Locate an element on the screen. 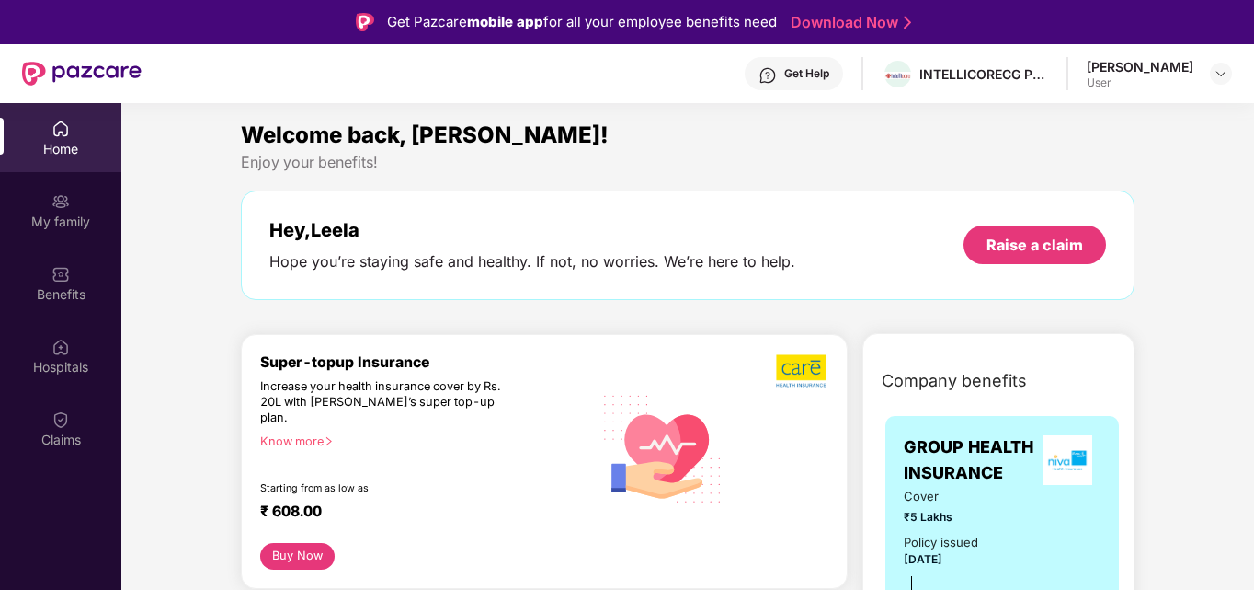  img: svg+xml;base64,PHN2ZyBpZD0iSG9zcGl0YWxzIiB4bWxucz0iaHR0cDovL3d3dy53My5vcmcvMjAwMC9zdmciIHdpZHRoPS... is located at coordinates (61, 347).